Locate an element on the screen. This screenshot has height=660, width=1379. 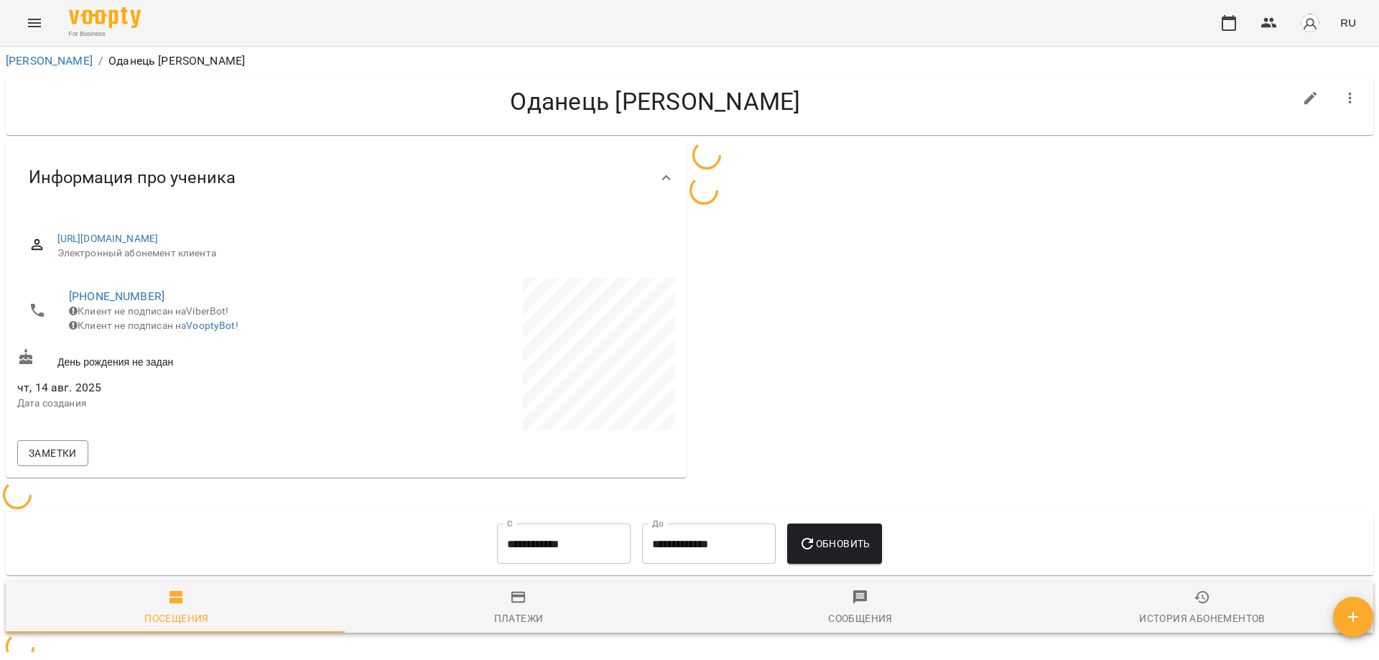
div: Информация про ученика is located at coordinates (346, 177).